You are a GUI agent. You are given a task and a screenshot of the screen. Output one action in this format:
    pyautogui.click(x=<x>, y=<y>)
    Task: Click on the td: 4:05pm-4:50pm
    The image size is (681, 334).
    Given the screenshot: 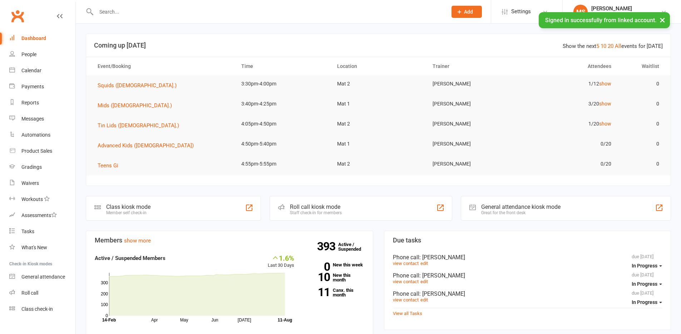 What is the action you would take?
    pyautogui.click(x=283, y=124)
    